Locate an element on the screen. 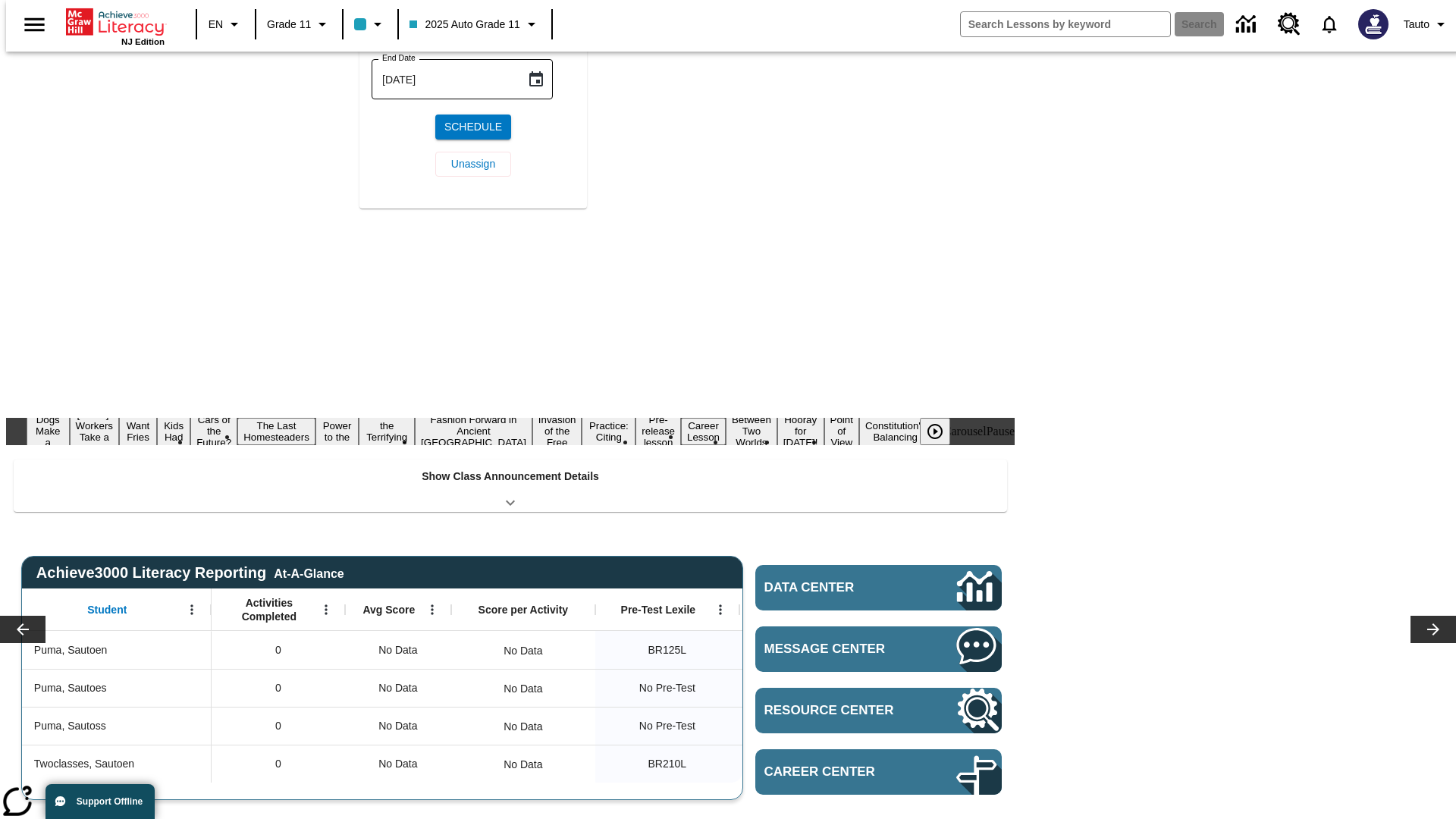 This screenshot has width=1456, height=819. div: 0, Puma, Sautoes is located at coordinates (278, 687).